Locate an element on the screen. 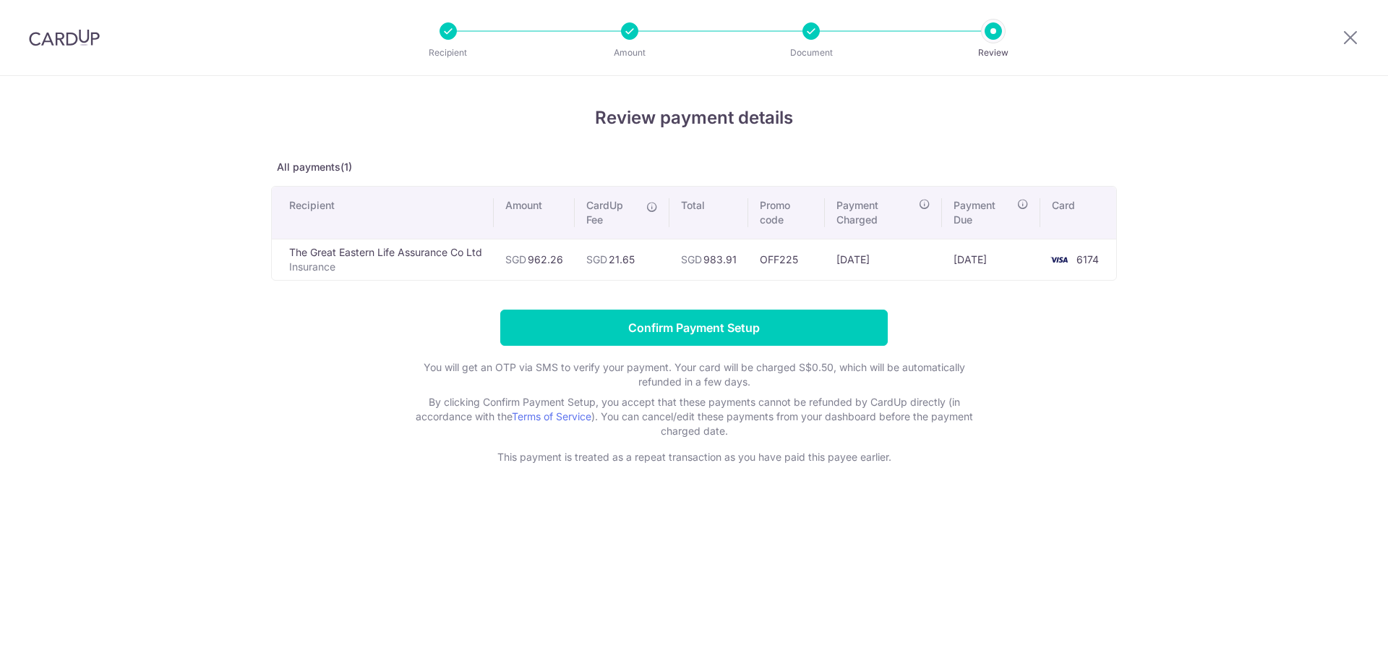  p: You will get an OTP via SMS to verify your payment. Your card will be charged S$0.50, which will ... is located at coordinates (694, 375).